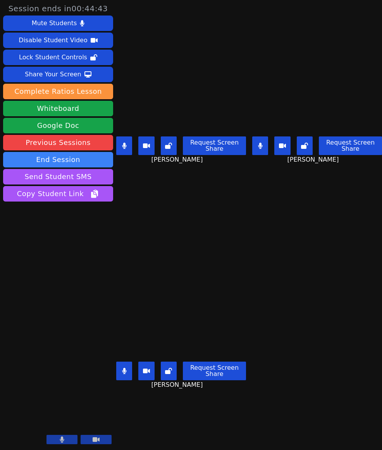 The image size is (382, 450). What do you see at coordinates (58, 57) in the screenshot?
I see `button: Lock Student Controls` at bounding box center [58, 57].